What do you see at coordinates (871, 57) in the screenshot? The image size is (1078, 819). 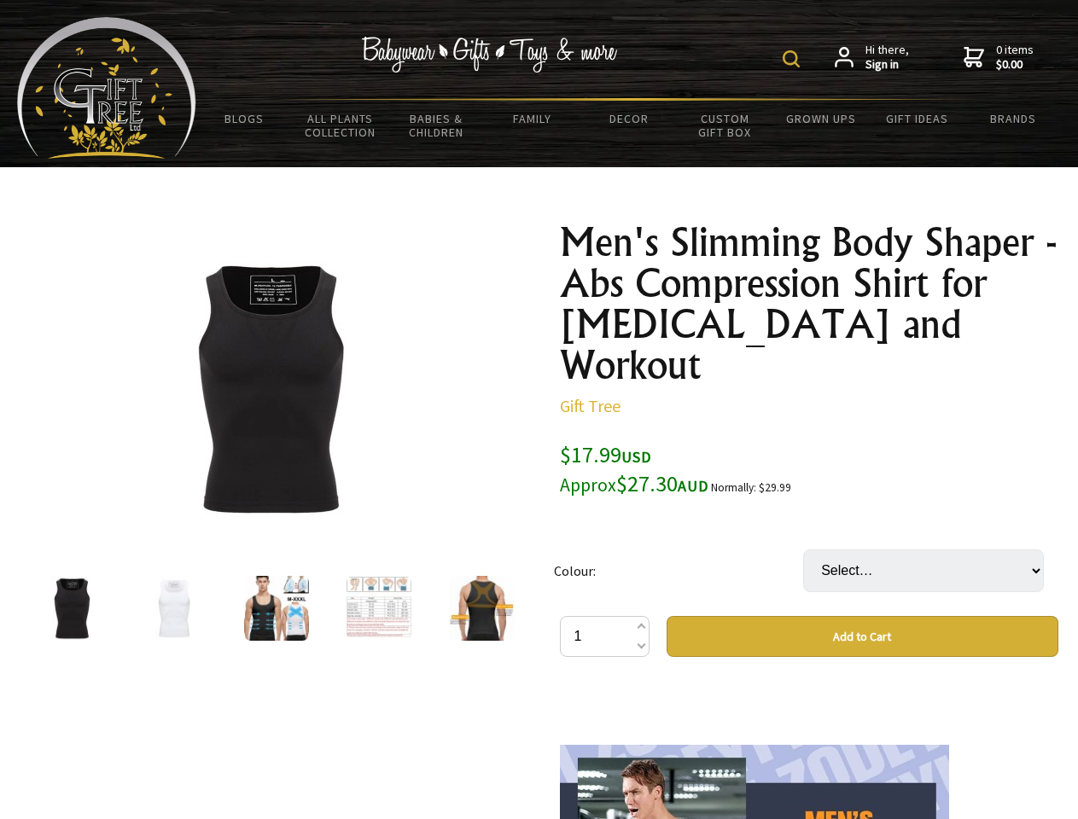 I see `a: Hi there,Sign in` at bounding box center [871, 57].